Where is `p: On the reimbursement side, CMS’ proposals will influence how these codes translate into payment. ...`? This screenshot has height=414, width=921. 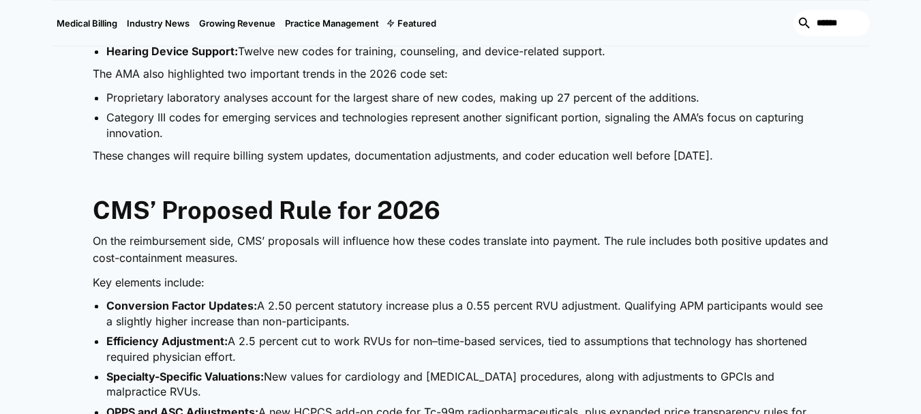 p: On the reimbursement side, CMS’ proposals will influence how these codes translate into payment. ... is located at coordinates (461, 249).